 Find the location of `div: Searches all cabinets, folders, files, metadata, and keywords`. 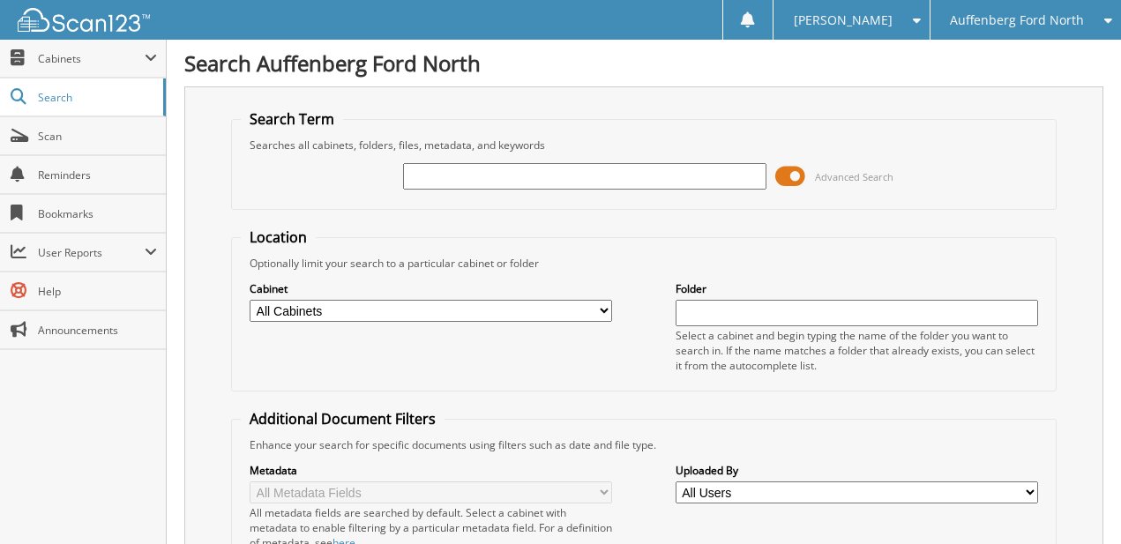

div: Searches all cabinets, folders, files, metadata, and keywords is located at coordinates (644, 145).